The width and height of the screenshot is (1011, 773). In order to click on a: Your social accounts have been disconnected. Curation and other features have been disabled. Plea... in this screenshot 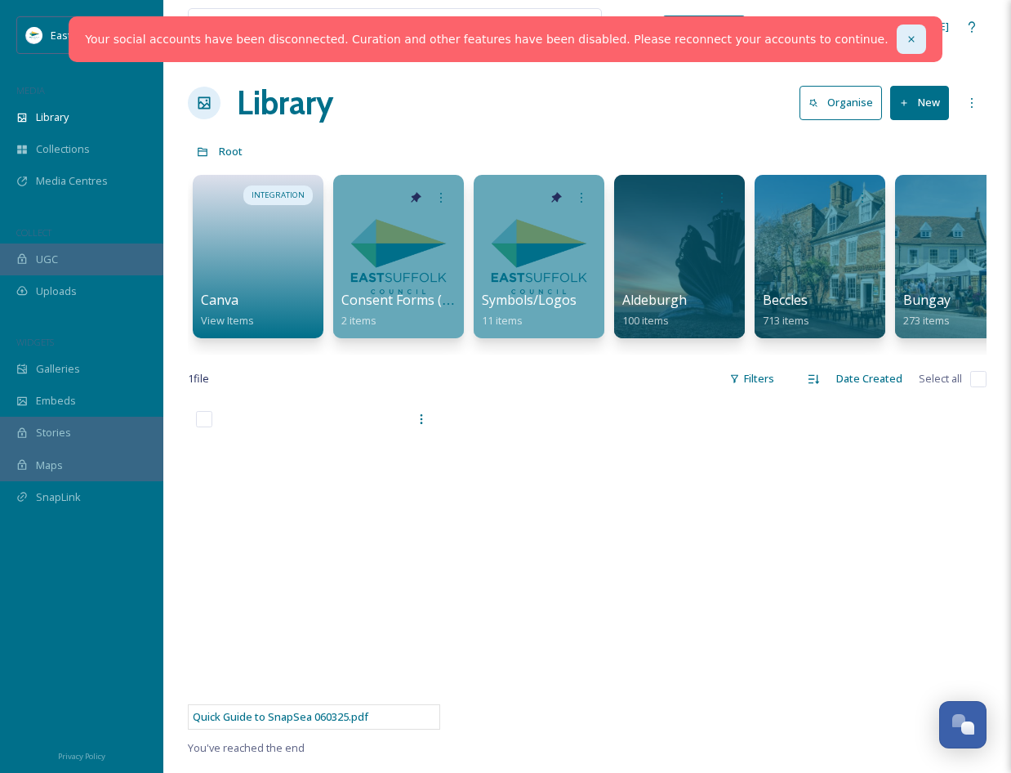, I will do `click(486, 39)`.